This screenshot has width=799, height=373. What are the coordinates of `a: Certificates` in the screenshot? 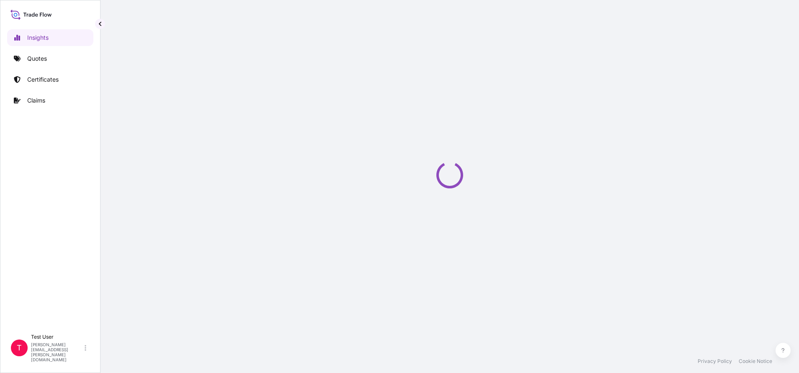 It's located at (50, 80).